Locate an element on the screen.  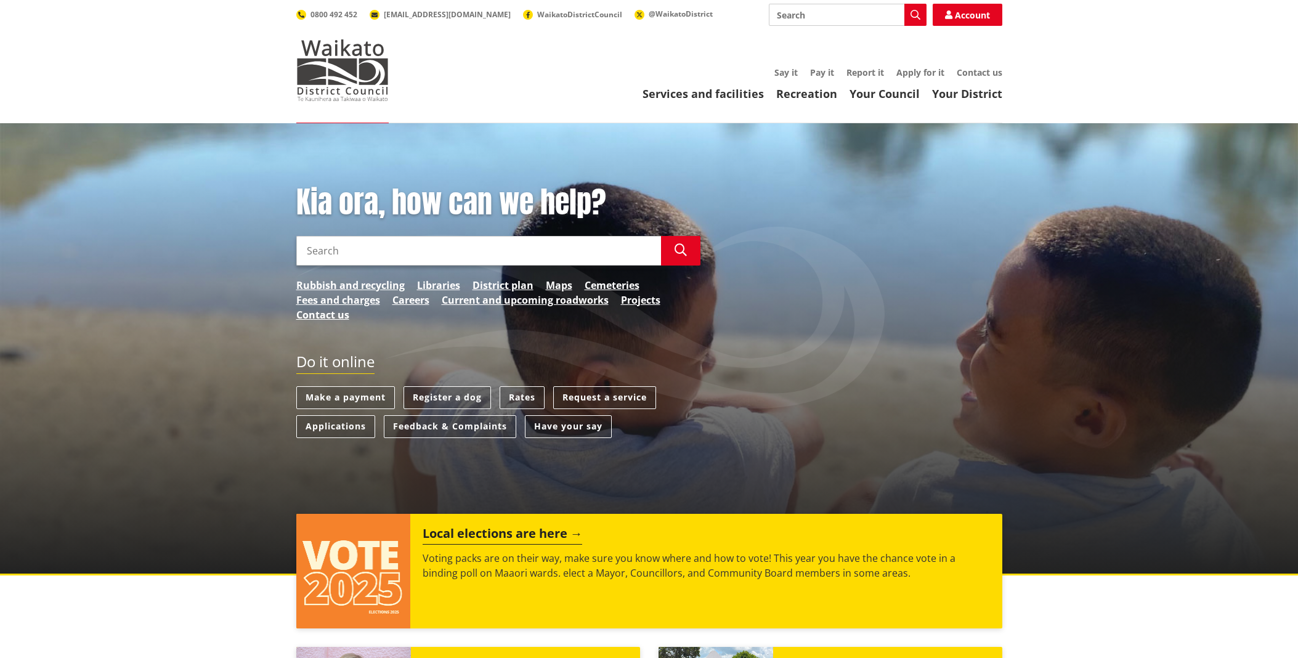
a: Recreation is located at coordinates (806, 94).